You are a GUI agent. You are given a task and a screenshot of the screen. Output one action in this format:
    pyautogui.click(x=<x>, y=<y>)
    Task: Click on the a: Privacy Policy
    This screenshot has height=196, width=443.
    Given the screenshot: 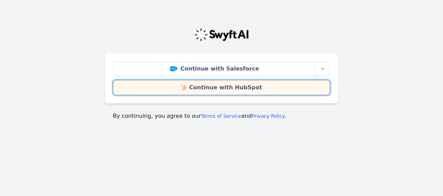 What is the action you would take?
    pyautogui.click(x=268, y=116)
    